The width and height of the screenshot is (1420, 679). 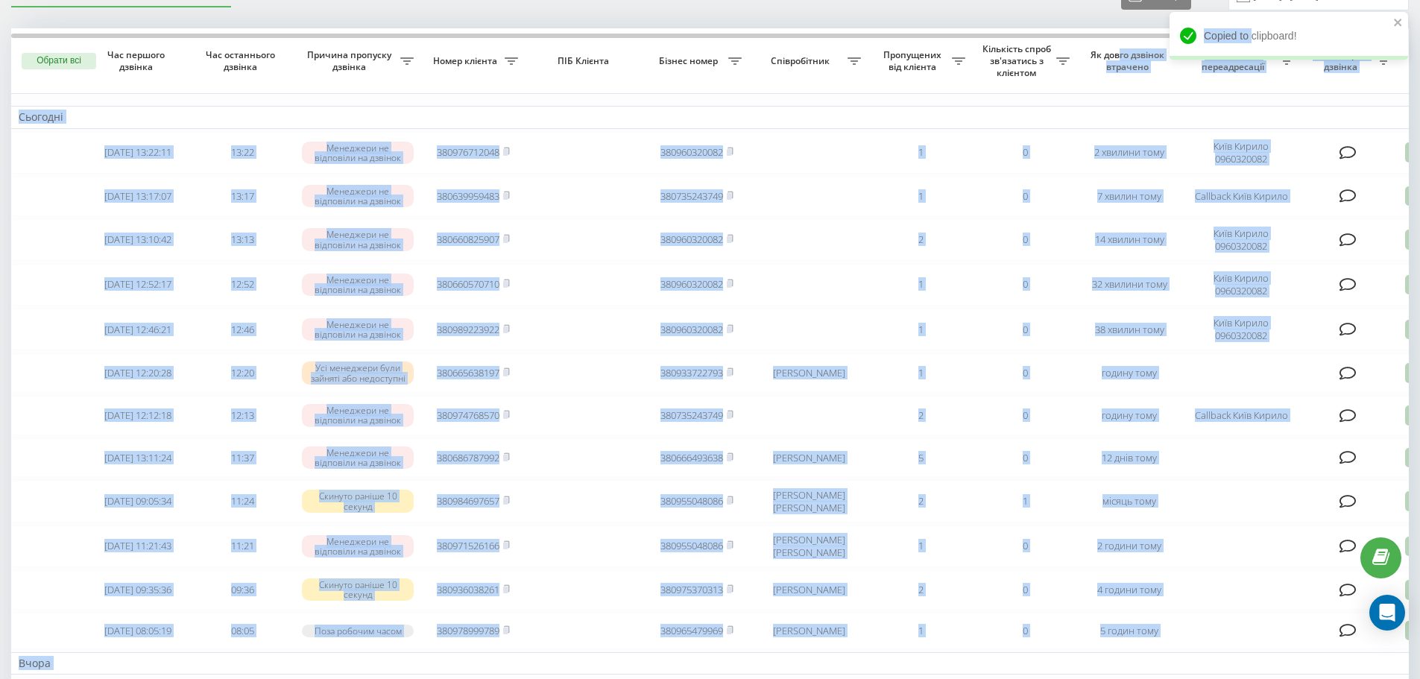 What do you see at coordinates (242, 590) in the screenshot?
I see `td: 09:36` at bounding box center [242, 590].